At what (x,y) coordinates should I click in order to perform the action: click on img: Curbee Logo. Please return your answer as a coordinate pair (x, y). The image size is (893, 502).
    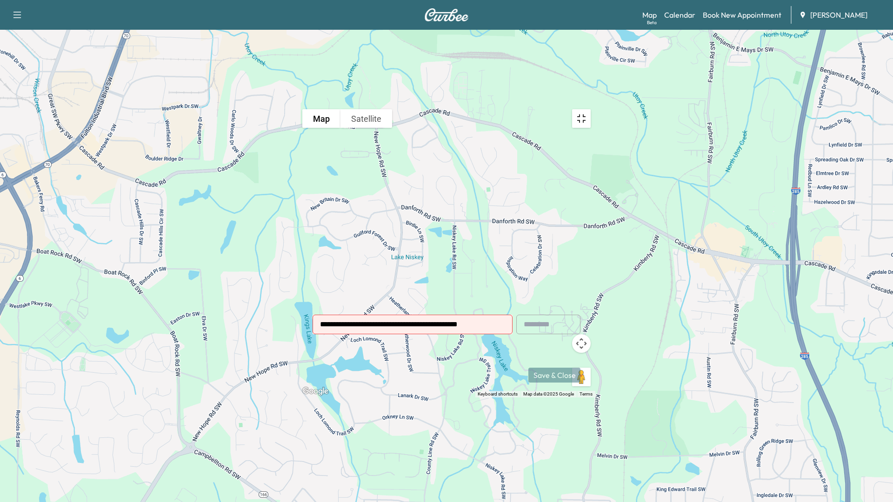
    Looking at the image, I should click on (446, 15).